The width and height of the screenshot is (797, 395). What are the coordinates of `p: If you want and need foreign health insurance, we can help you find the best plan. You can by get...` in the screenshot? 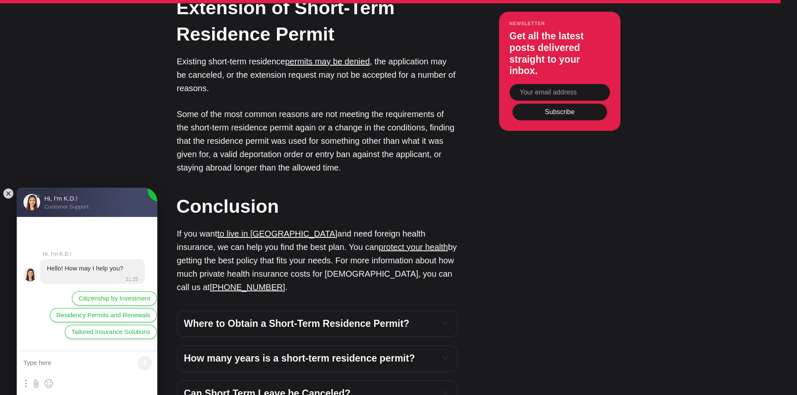 It's located at (317, 261).